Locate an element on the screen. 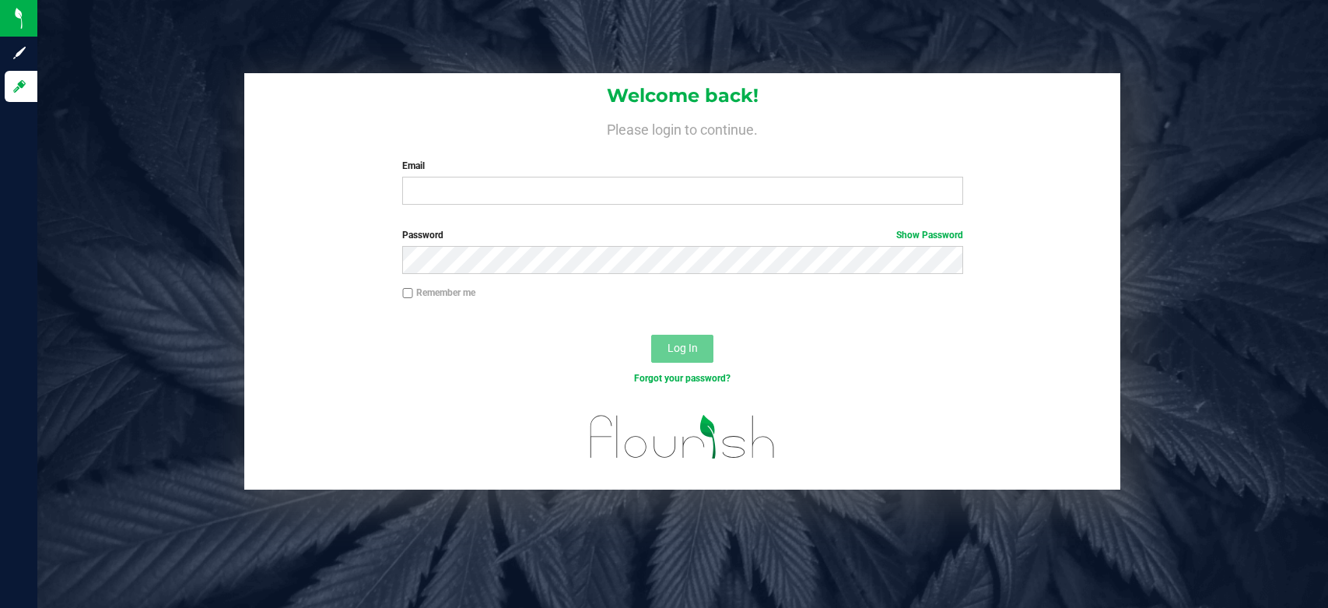 The image size is (1328, 608). label: Remember me is located at coordinates (439, 293).